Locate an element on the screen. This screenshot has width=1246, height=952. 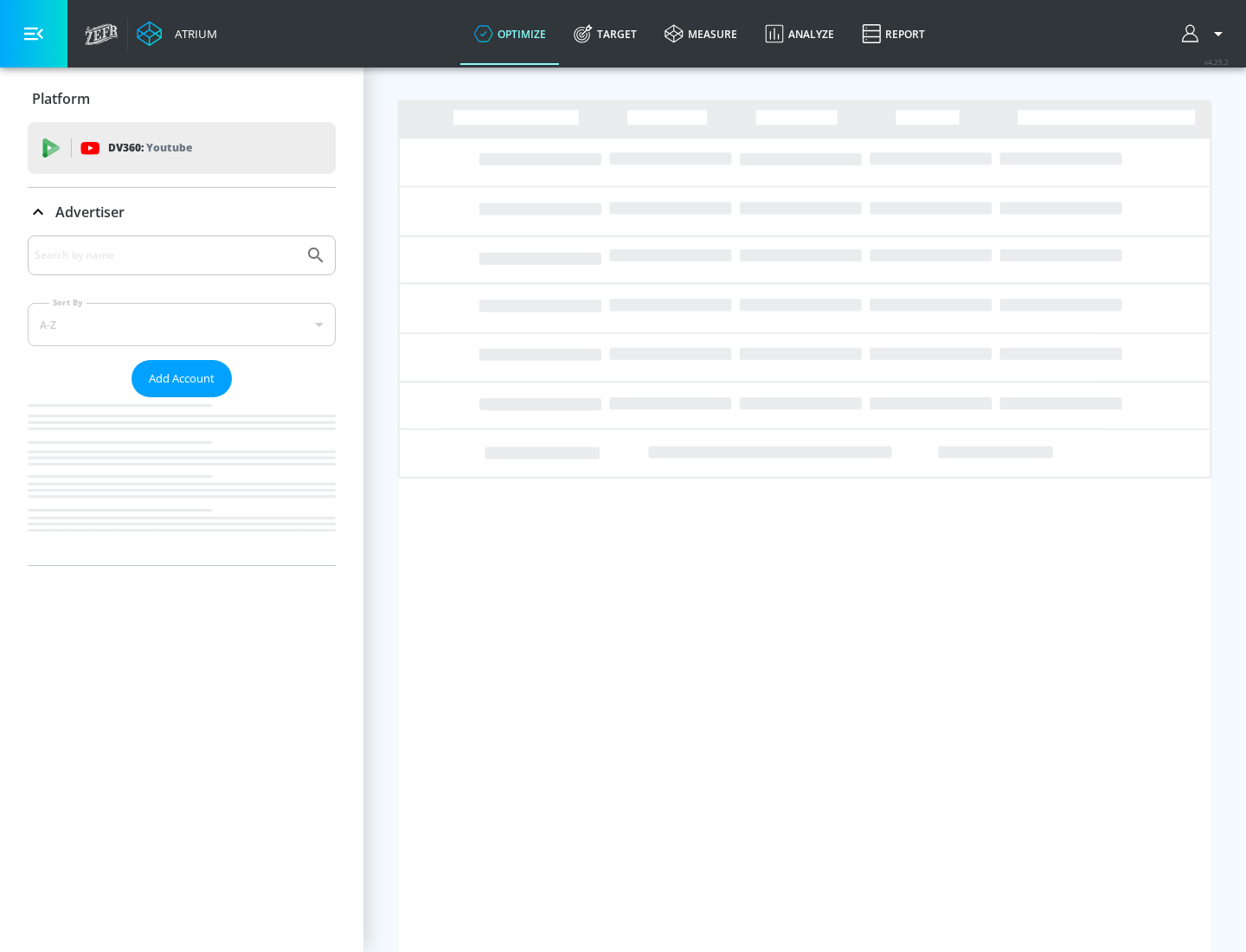
p: Platform is located at coordinates (61, 98).